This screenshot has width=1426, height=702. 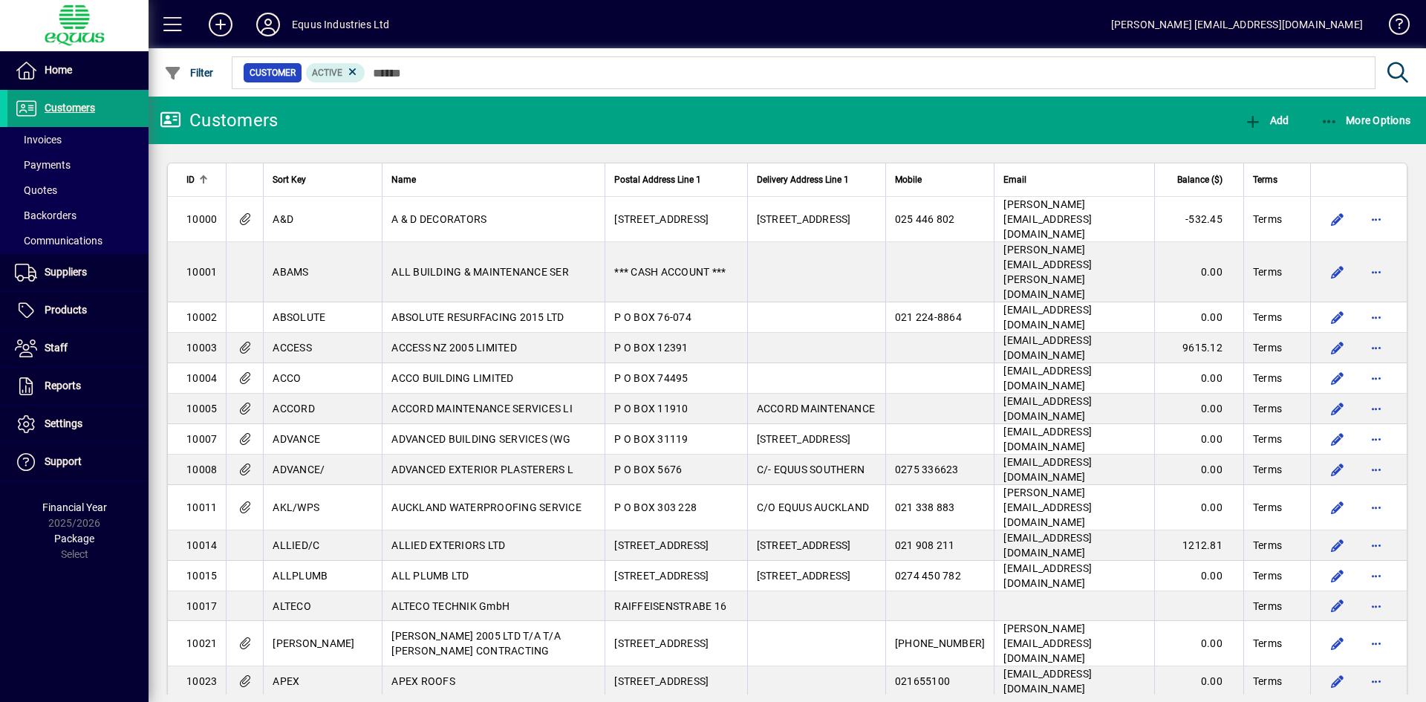 What do you see at coordinates (42, 165) in the screenshot?
I see `span: Payments` at bounding box center [42, 165].